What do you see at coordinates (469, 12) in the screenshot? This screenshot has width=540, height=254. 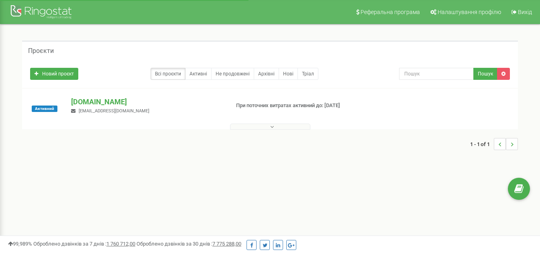 I see `span: Налаштування профілю` at bounding box center [469, 12].